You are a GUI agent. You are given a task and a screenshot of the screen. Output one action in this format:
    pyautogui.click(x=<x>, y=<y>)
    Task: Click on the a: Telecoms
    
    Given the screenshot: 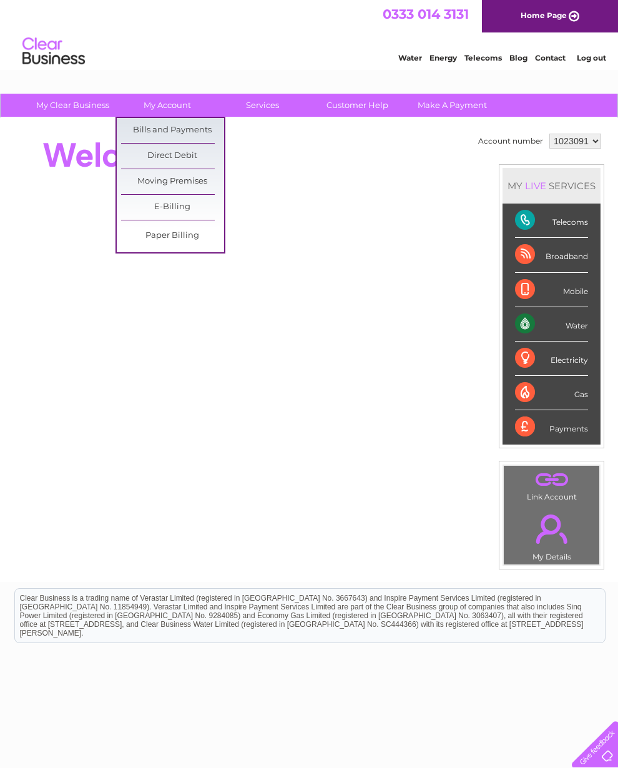 What is the action you would take?
    pyautogui.click(x=483, y=57)
    